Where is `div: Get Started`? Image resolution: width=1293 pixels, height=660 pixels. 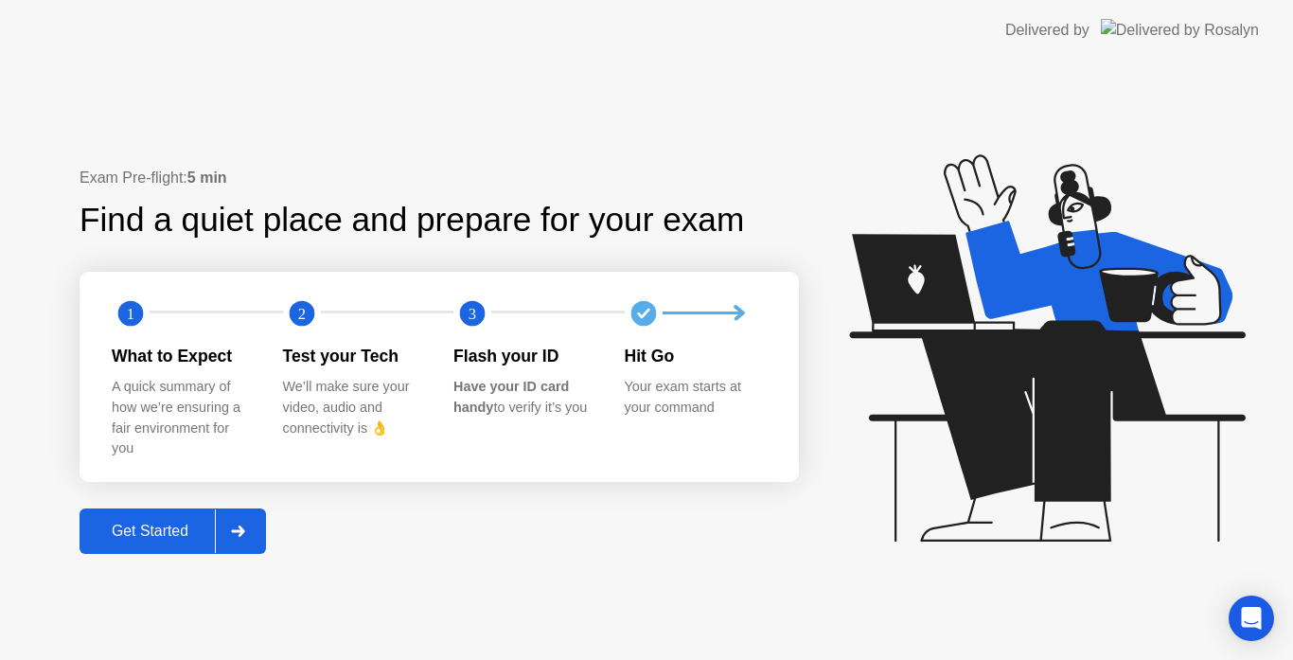
div: Get Started is located at coordinates (150, 531).